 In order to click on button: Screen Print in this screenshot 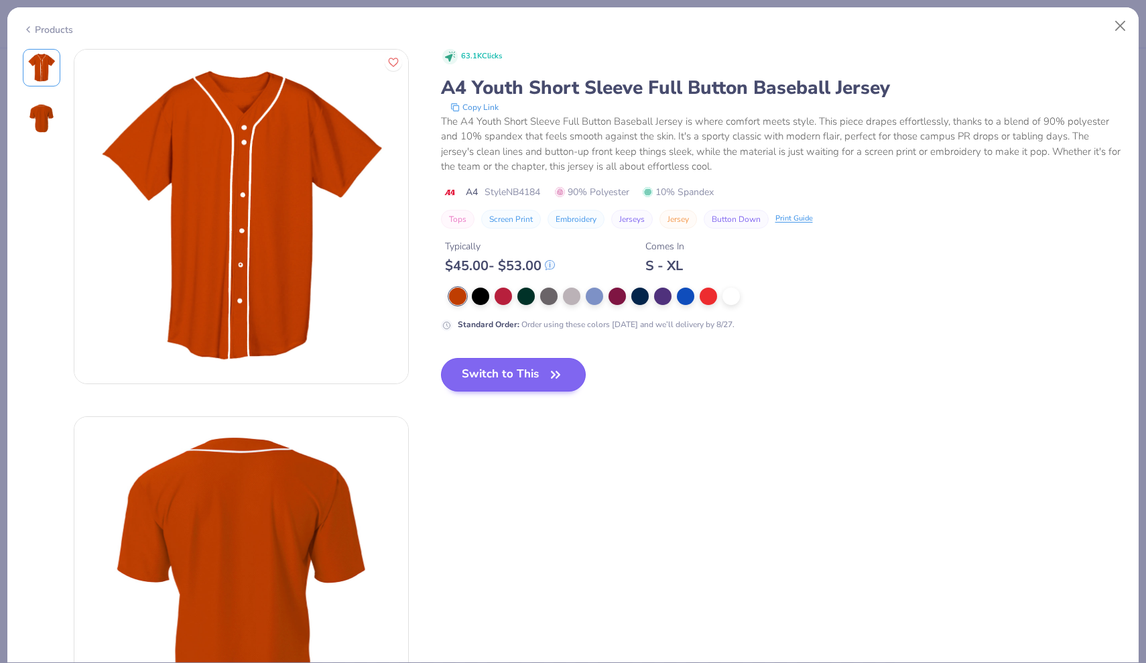, I will do `click(511, 219)`.